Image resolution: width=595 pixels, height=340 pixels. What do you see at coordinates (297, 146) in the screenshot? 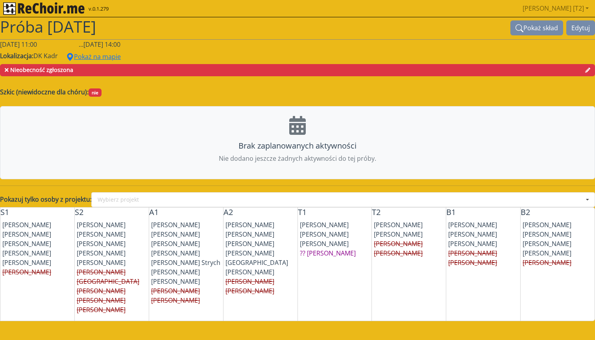
I see `h5: Brak zaplanowanych aktywności` at bounding box center [297, 146].